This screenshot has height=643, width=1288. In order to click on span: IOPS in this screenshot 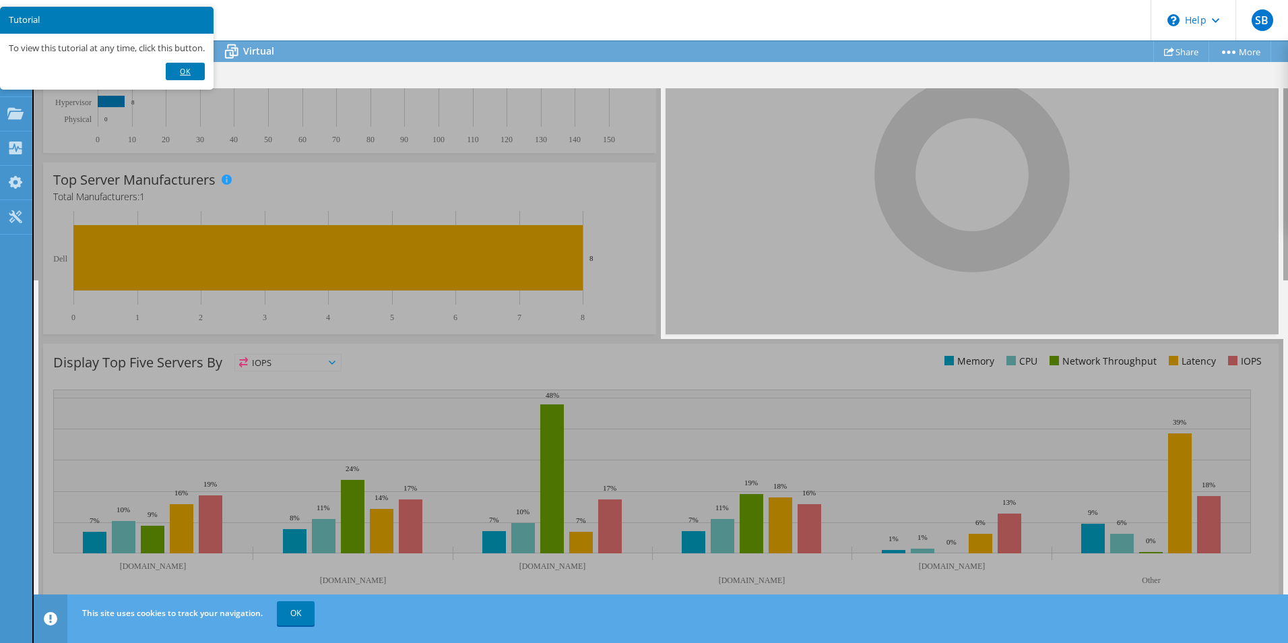, I will do `click(288, 362)`.